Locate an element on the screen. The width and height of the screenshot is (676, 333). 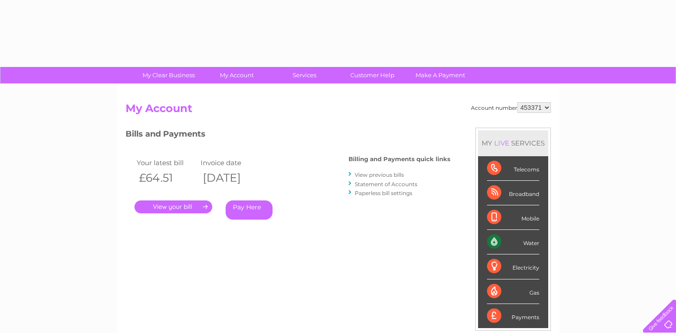
div: Gas is located at coordinates (513, 292).